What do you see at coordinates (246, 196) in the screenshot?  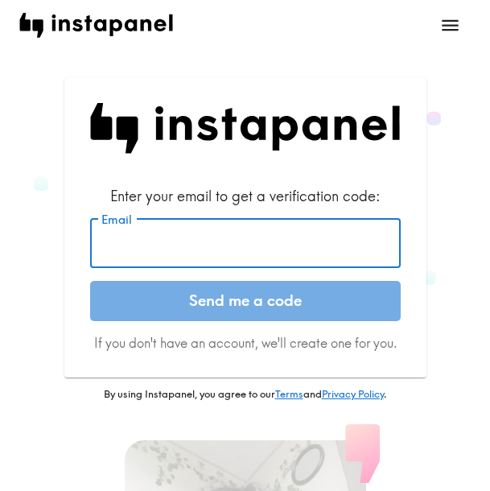 I see `div: Enter your email to get a verification code:` at bounding box center [246, 196].